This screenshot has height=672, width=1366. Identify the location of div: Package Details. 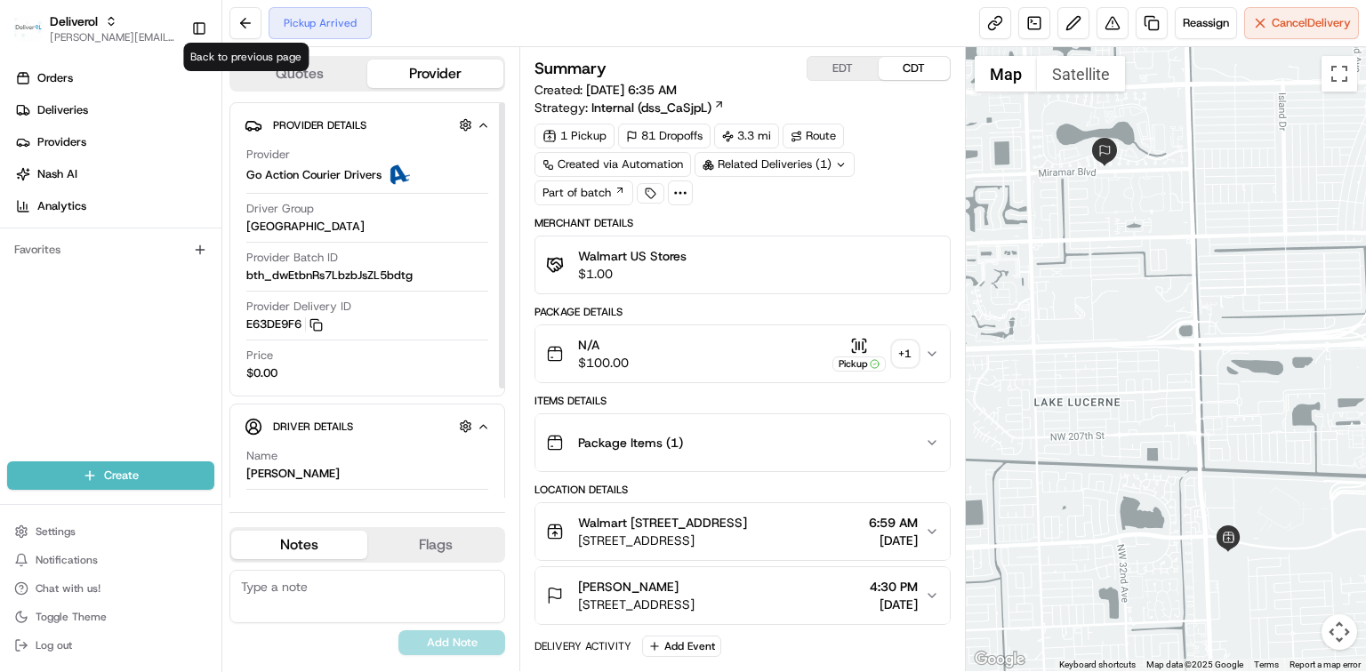
(743, 312).